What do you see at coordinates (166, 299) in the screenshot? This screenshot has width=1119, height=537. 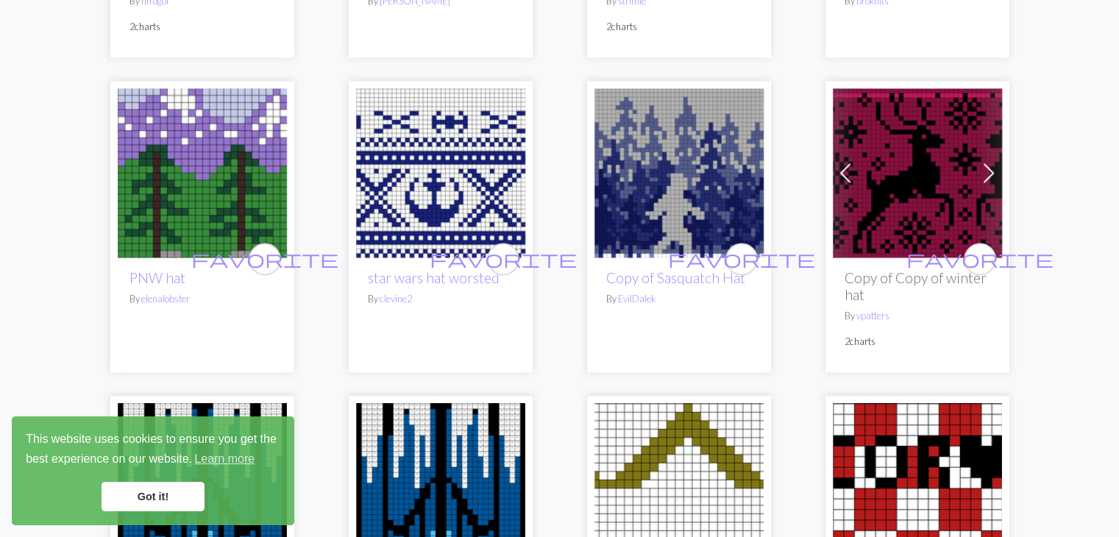 I see `a: elenalobster` at bounding box center [166, 299].